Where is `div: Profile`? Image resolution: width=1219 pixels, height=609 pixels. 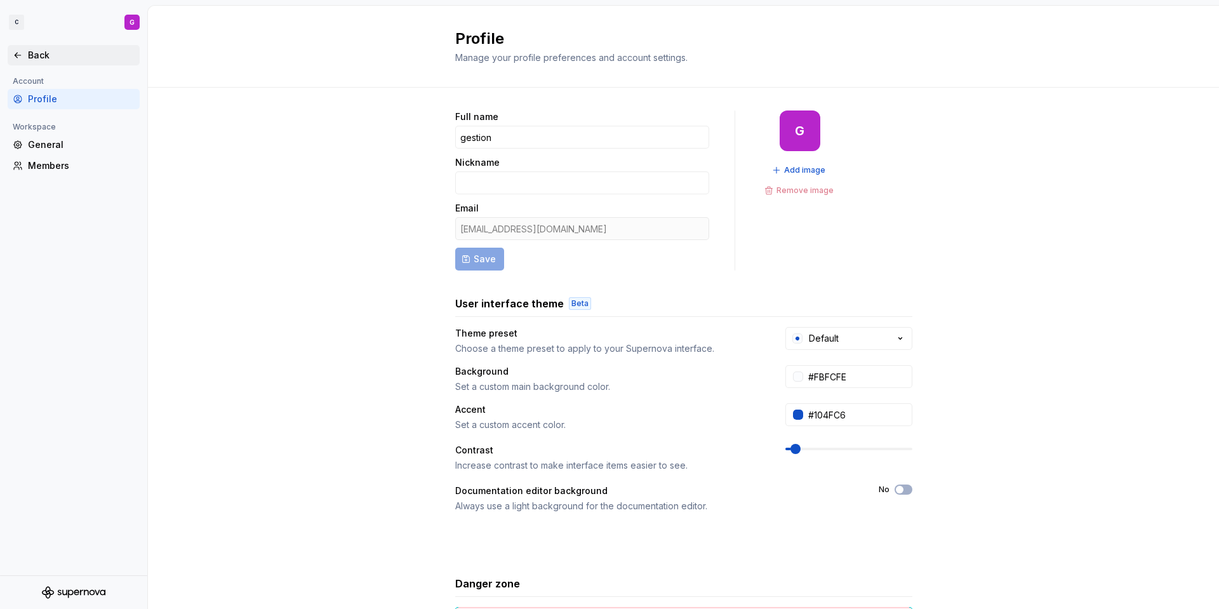
div: Profile is located at coordinates (81, 99).